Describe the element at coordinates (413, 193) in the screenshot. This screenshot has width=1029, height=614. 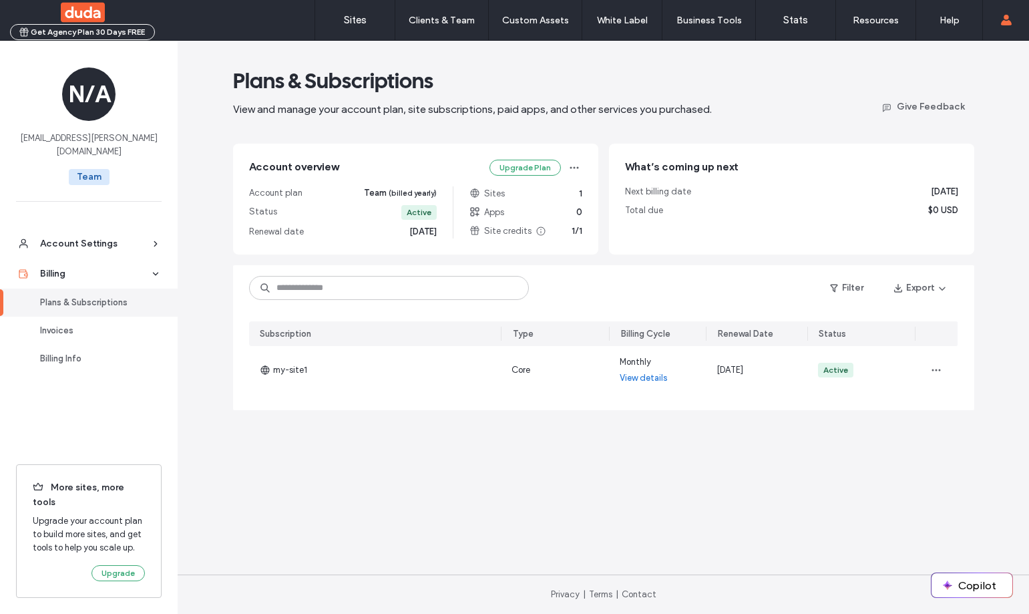
I see `span: (billed yearly)` at that location.